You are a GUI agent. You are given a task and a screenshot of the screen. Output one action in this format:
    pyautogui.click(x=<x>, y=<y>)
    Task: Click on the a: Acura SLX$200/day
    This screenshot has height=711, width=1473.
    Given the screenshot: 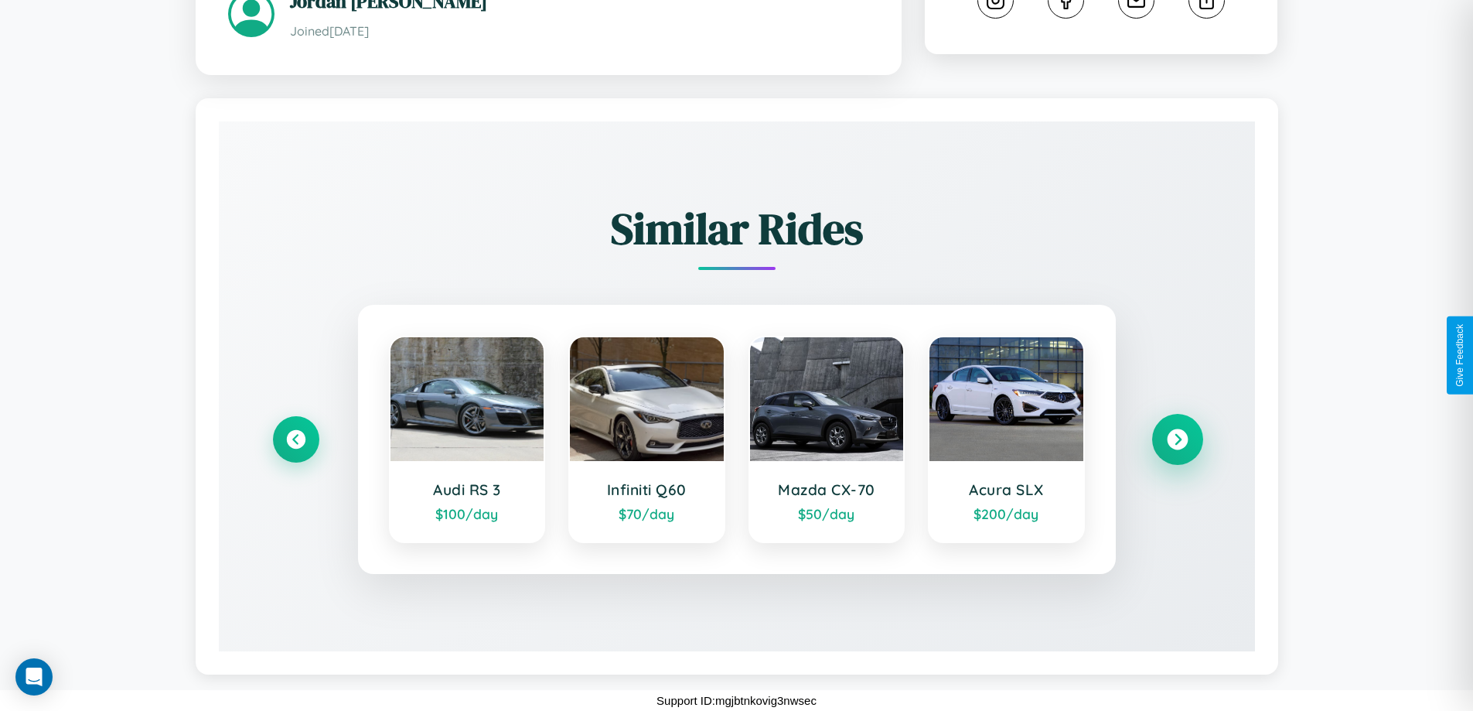 What is the action you would take?
    pyautogui.click(x=1006, y=439)
    